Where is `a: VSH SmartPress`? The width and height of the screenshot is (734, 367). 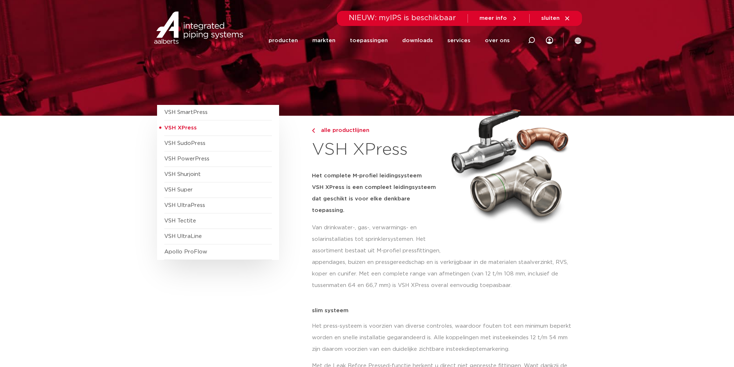 a: VSH SmartPress is located at coordinates (186, 112).